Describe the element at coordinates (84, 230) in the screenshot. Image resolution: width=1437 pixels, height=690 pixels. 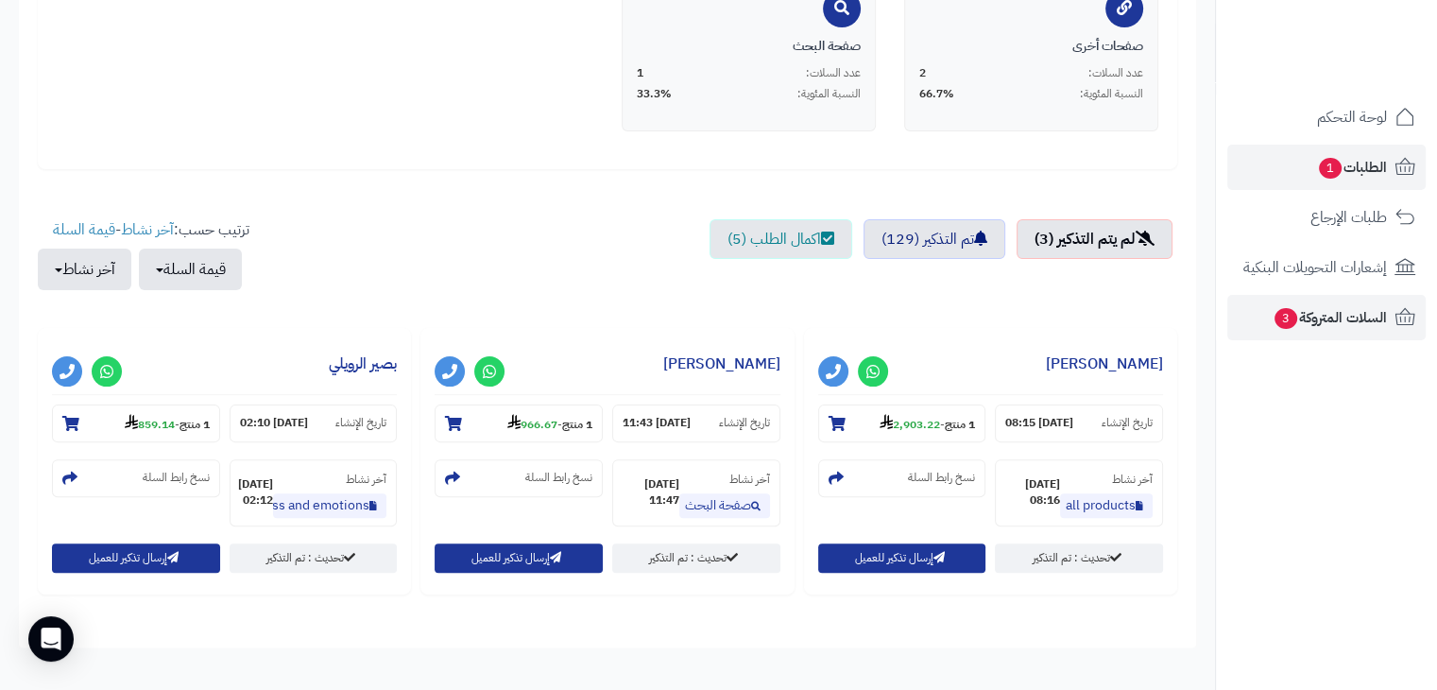
I see `a: قيمة السلة` at that location.